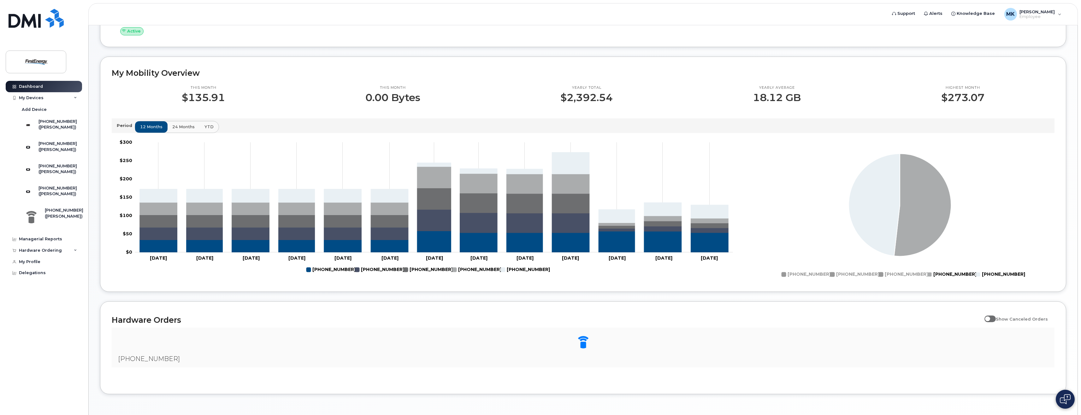 Image resolution: width=1081 pixels, height=415 pixels. I want to click on span: 24 months, so click(183, 127).